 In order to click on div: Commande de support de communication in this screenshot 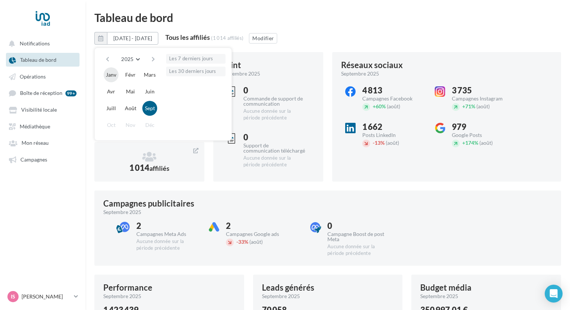, I will do `click(274, 101)`.